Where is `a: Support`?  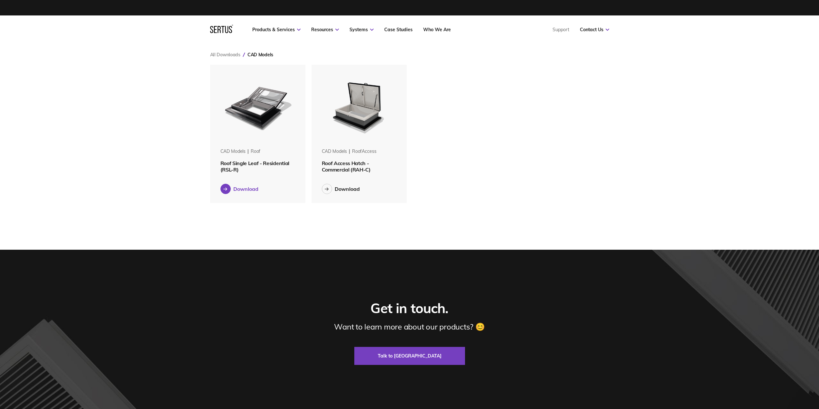
a: Support is located at coordinates (561, 30).